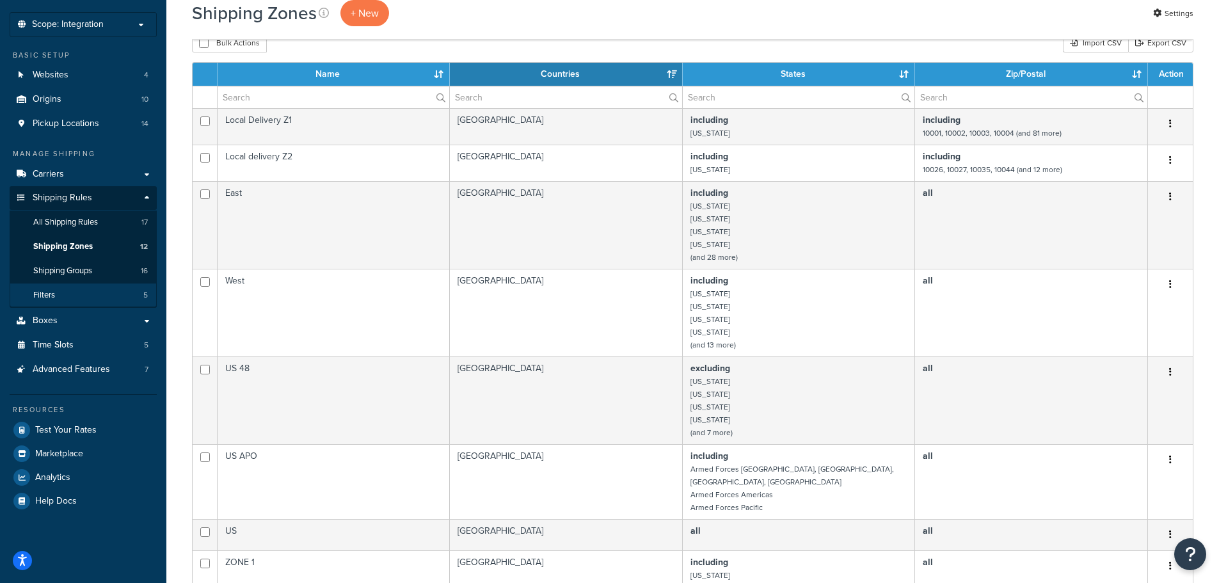  Describe the element at coordinates (714, 257) in the screenshot. I see `small: (and 28 more)` at that location.